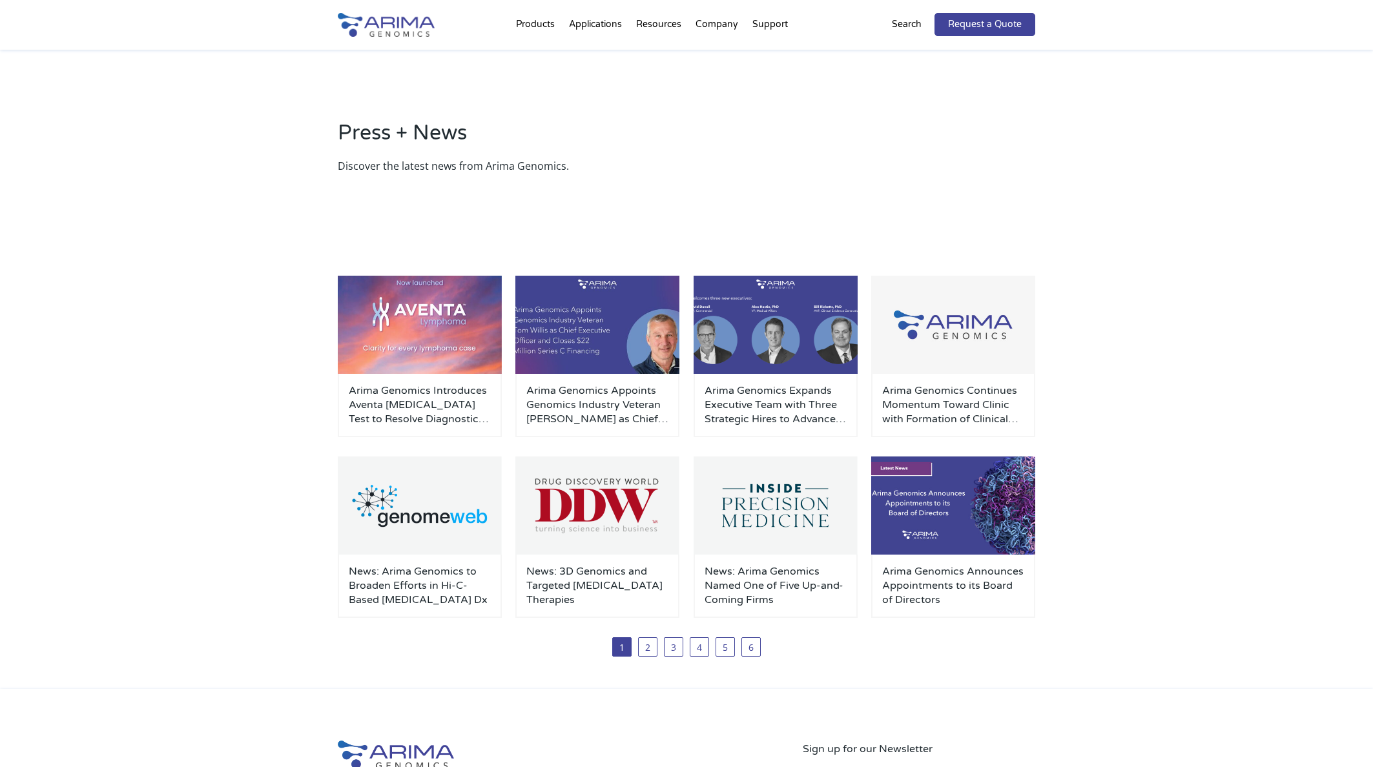 The width and height of the screenshot is (1373, 767). I want to click on h2: Press + News, so click(687, 138).